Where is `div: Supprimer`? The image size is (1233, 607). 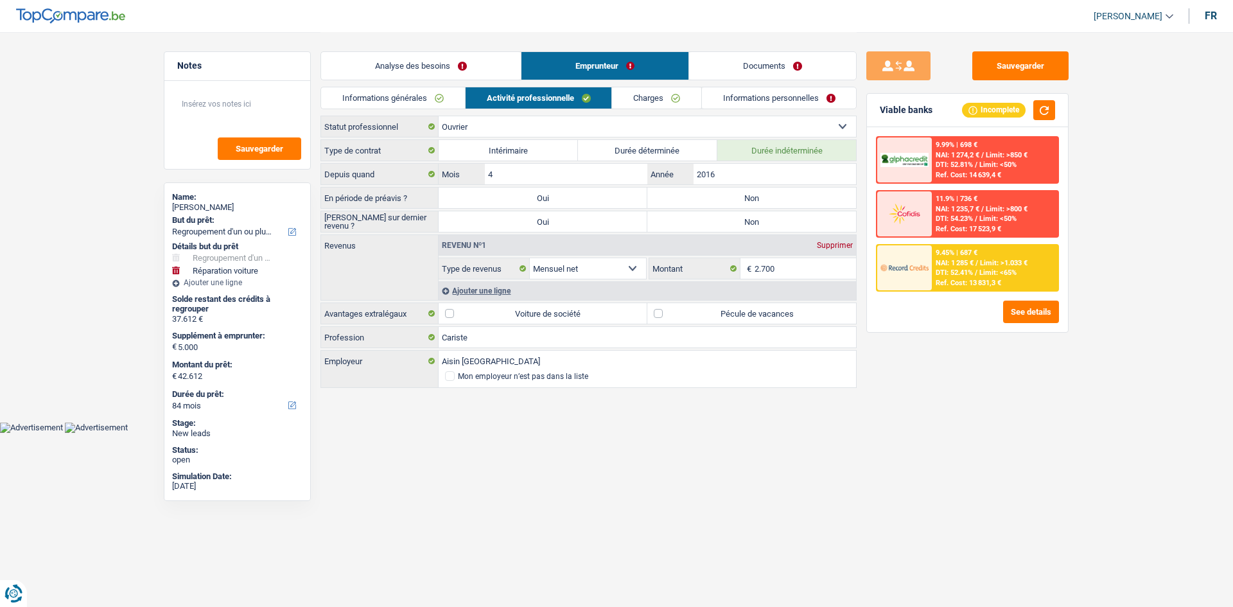
div: Supprimer is located at coordinates (835, 245).